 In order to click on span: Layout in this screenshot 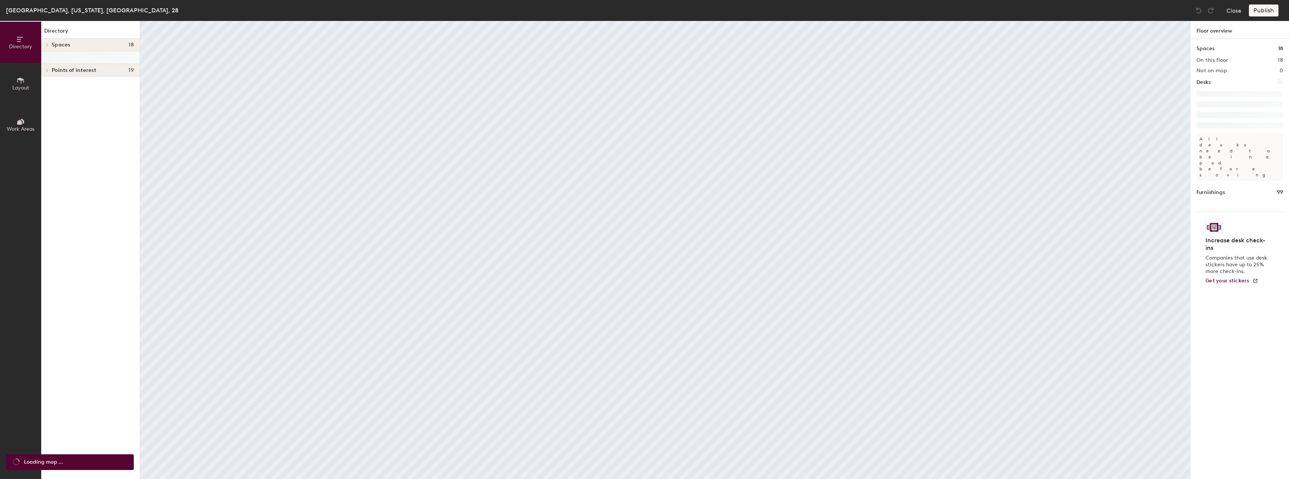, I will do `click(21, 88)`.